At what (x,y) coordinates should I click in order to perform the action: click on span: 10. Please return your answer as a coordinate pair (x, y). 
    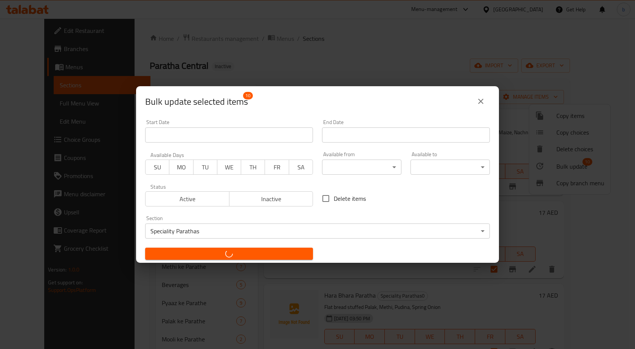
    Looking at the image, I should click on (248, 96).